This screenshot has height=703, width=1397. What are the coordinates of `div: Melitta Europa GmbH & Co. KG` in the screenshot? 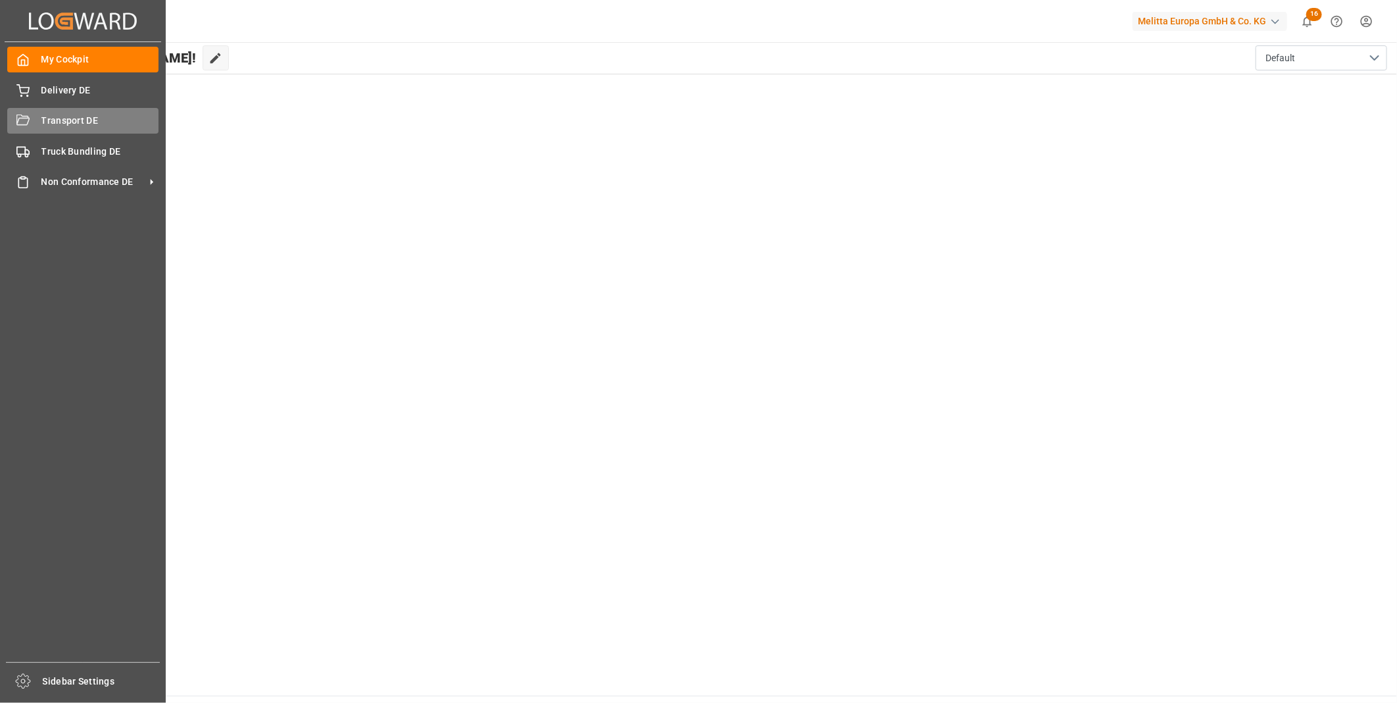 It's located at (1210, 21).